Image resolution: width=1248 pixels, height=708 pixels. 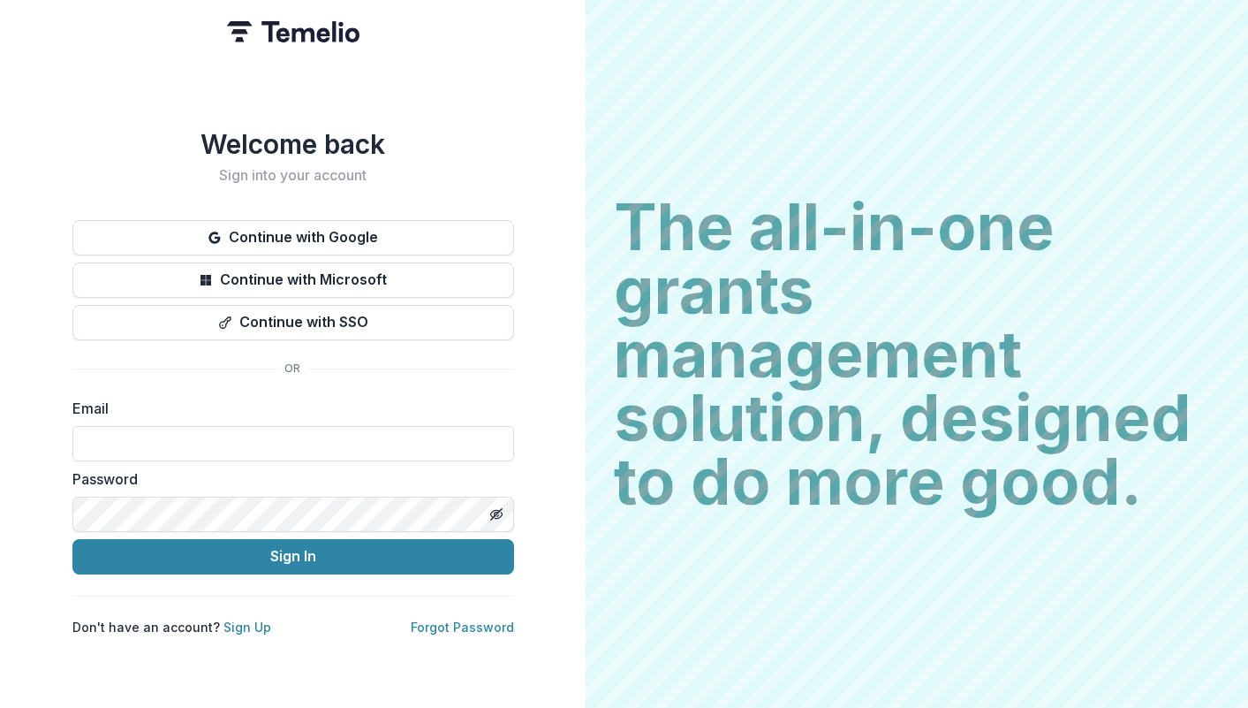 What do you see at coordinates (293, 175) in the screenshot?
I see `h2: Sign into your account` at bounding box center [293, 175].